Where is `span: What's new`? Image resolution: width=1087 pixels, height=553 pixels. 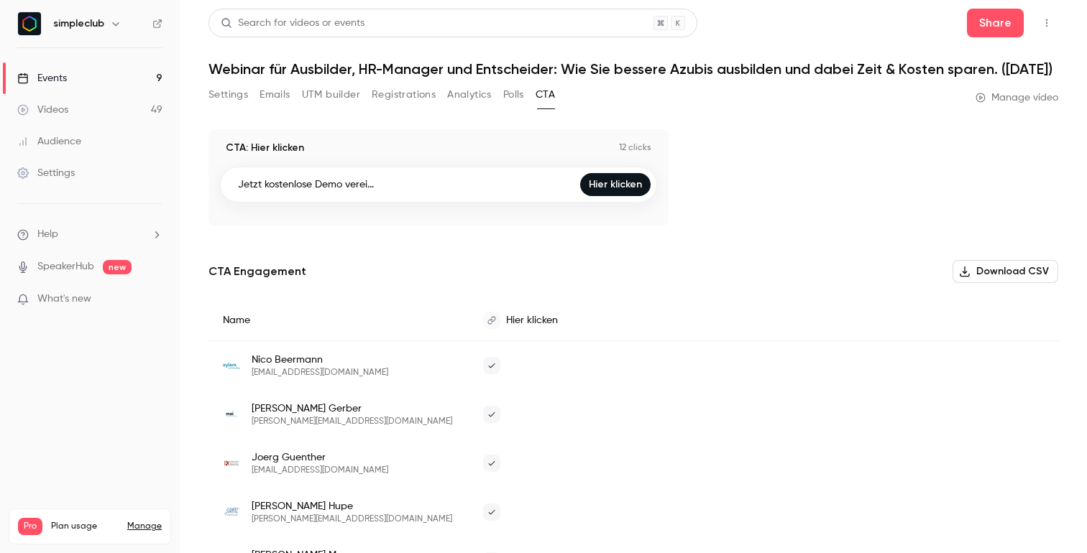
span: What's new is located at coordinates (64, 299).